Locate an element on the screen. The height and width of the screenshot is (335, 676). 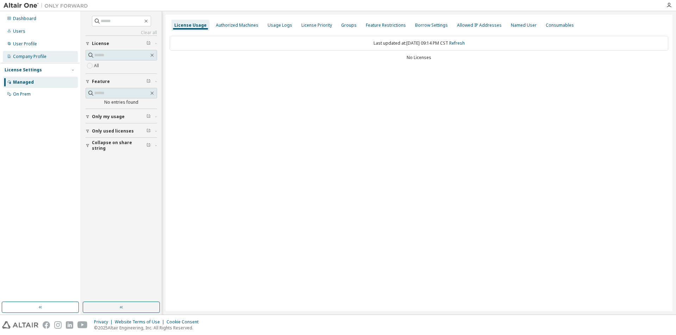
div: License Priority is located at coordinates (316, 25).